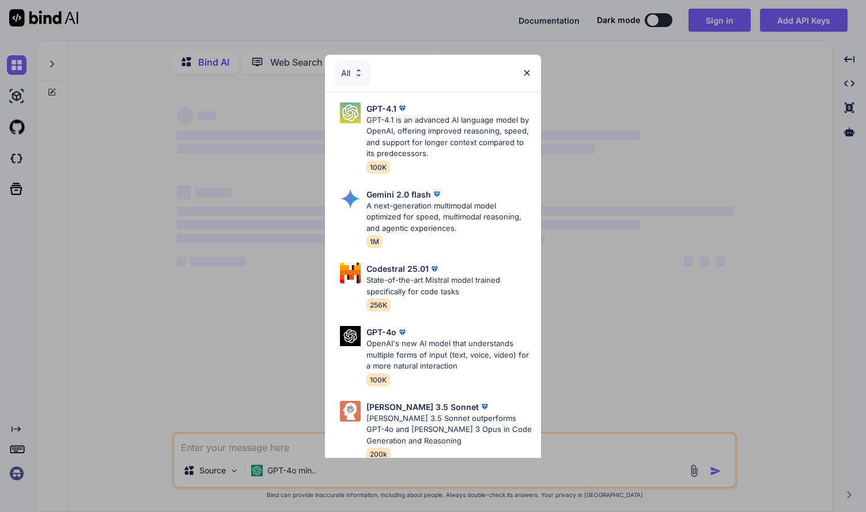  I want to click on span: 200k, so click(378, 454).